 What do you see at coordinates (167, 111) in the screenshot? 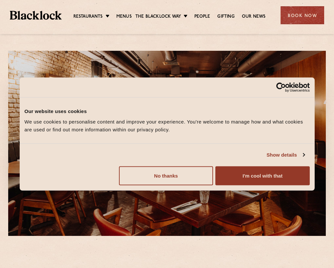
I see `div: Our website uses cookies` at bounding box center [167, 111].